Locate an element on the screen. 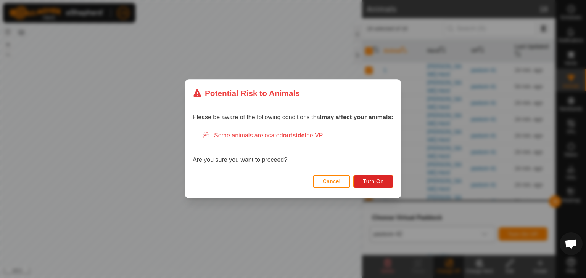 The width and height of the screenshot is (586, 278). button: Turn On is located at coordinates (373, 182).